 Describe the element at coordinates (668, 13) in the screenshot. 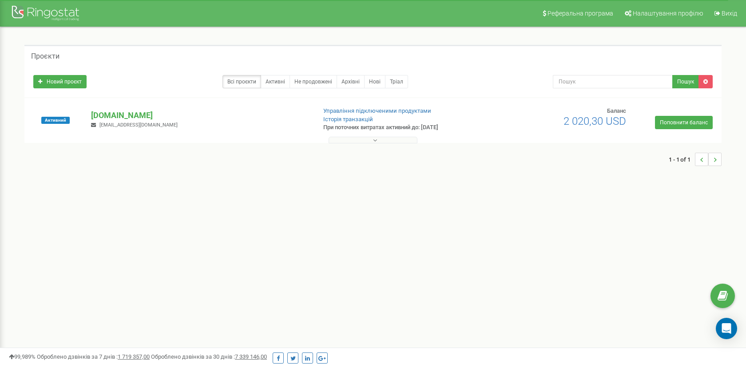

I see `span: Налаштування профілю` at that location.